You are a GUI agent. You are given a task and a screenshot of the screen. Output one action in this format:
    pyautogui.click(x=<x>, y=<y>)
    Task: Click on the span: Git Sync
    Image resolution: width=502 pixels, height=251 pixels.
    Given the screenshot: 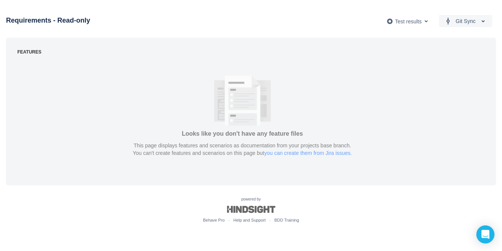 What is the action you would take?
    pyautogui.click(x=465, y=21)
    